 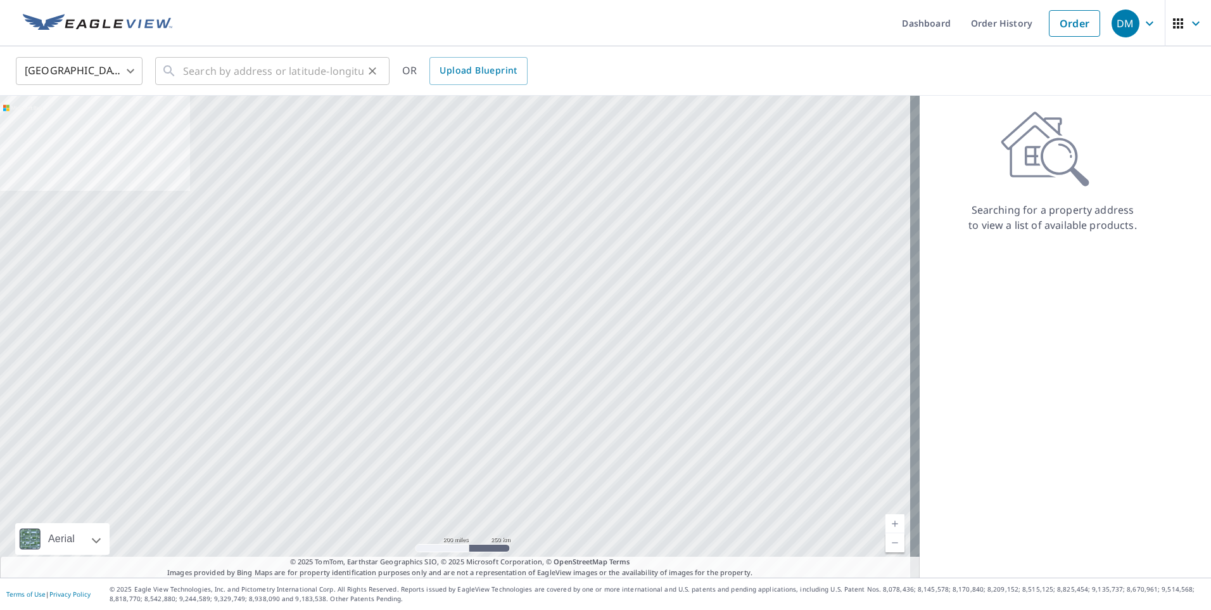 I want to click on p: Searching for a property address to view a list of available products., so click(x=1053, y=217).